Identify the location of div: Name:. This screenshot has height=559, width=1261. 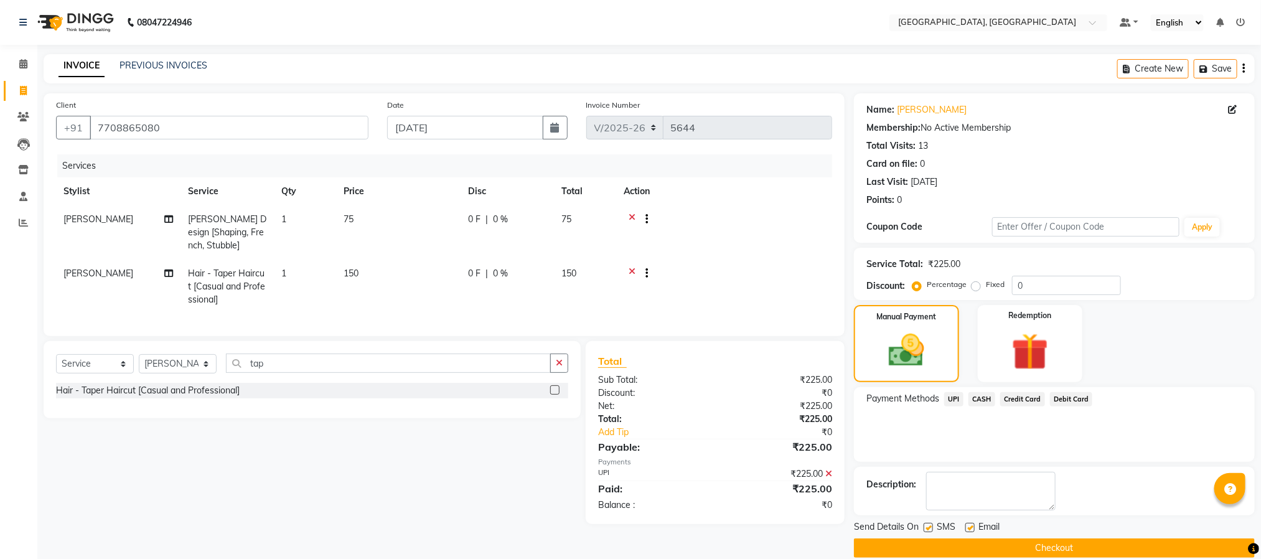
(880, 110).